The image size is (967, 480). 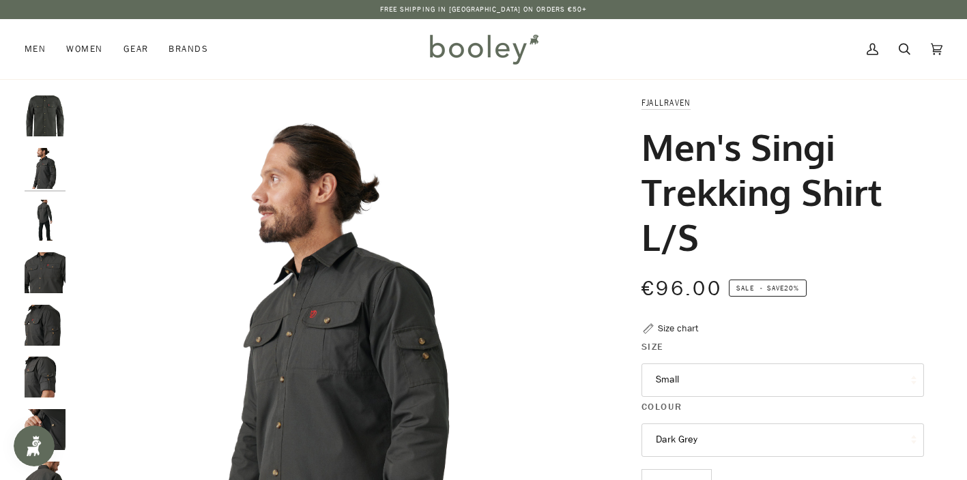 I want to click on h1: Men's Singi Trekking Shirt L/S, so click(x=777, y=192).